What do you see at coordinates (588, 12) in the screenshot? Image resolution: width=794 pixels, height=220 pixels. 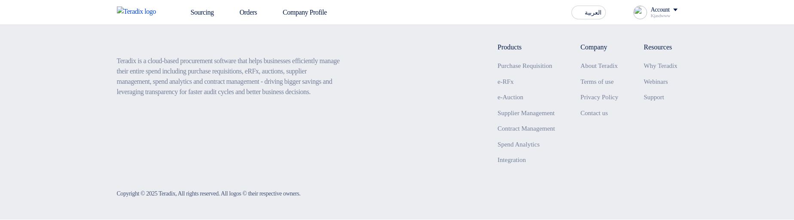 I see `button: العربية` at bounding box center [588, 12].